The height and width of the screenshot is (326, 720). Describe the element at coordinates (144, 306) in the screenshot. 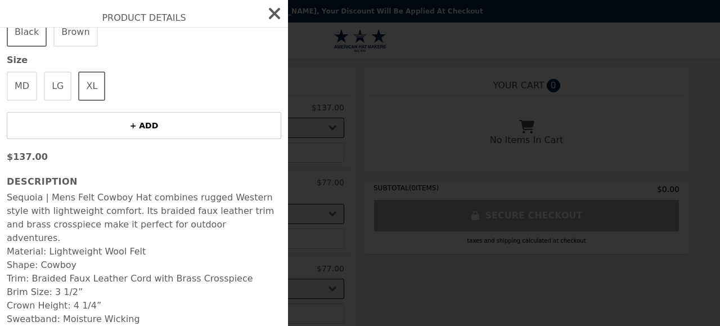

I see `li: Crown Height: 4 1/4”` at that location.